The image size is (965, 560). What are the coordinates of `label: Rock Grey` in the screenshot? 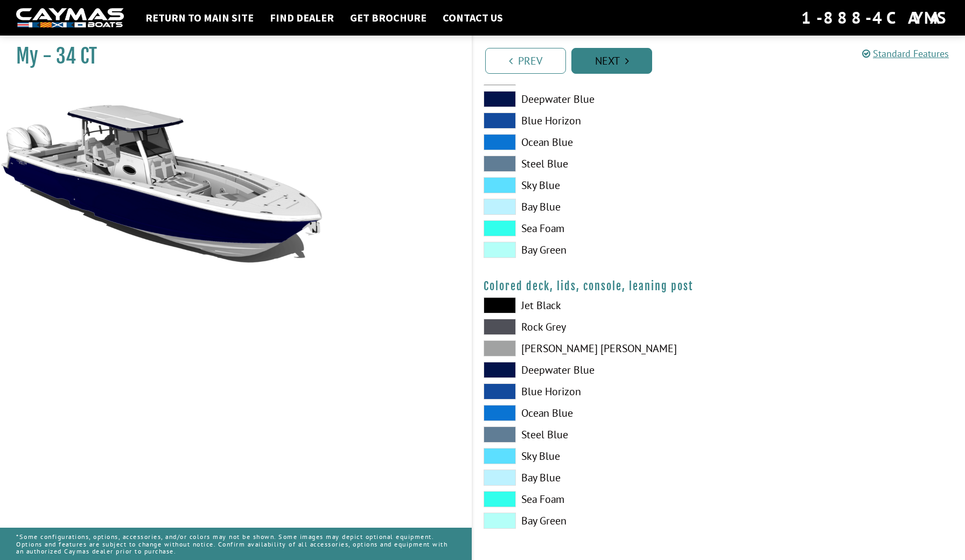 It's located at (596, 327).